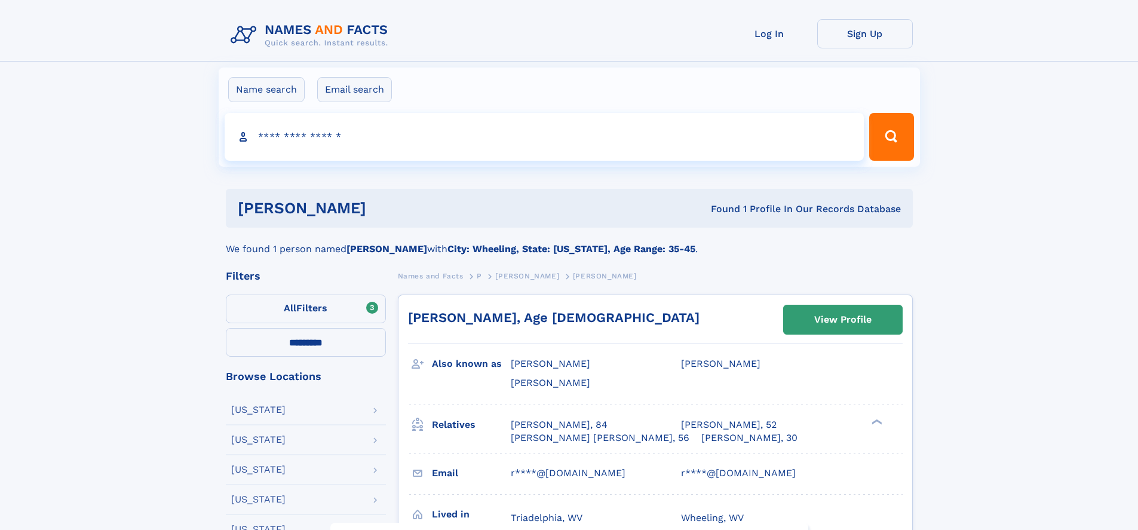 The image size is (1138, 530). What do you see at coordinates (843, 319) in the screenshot?
I see `a: View Profile` at bounding box center [843, 319].